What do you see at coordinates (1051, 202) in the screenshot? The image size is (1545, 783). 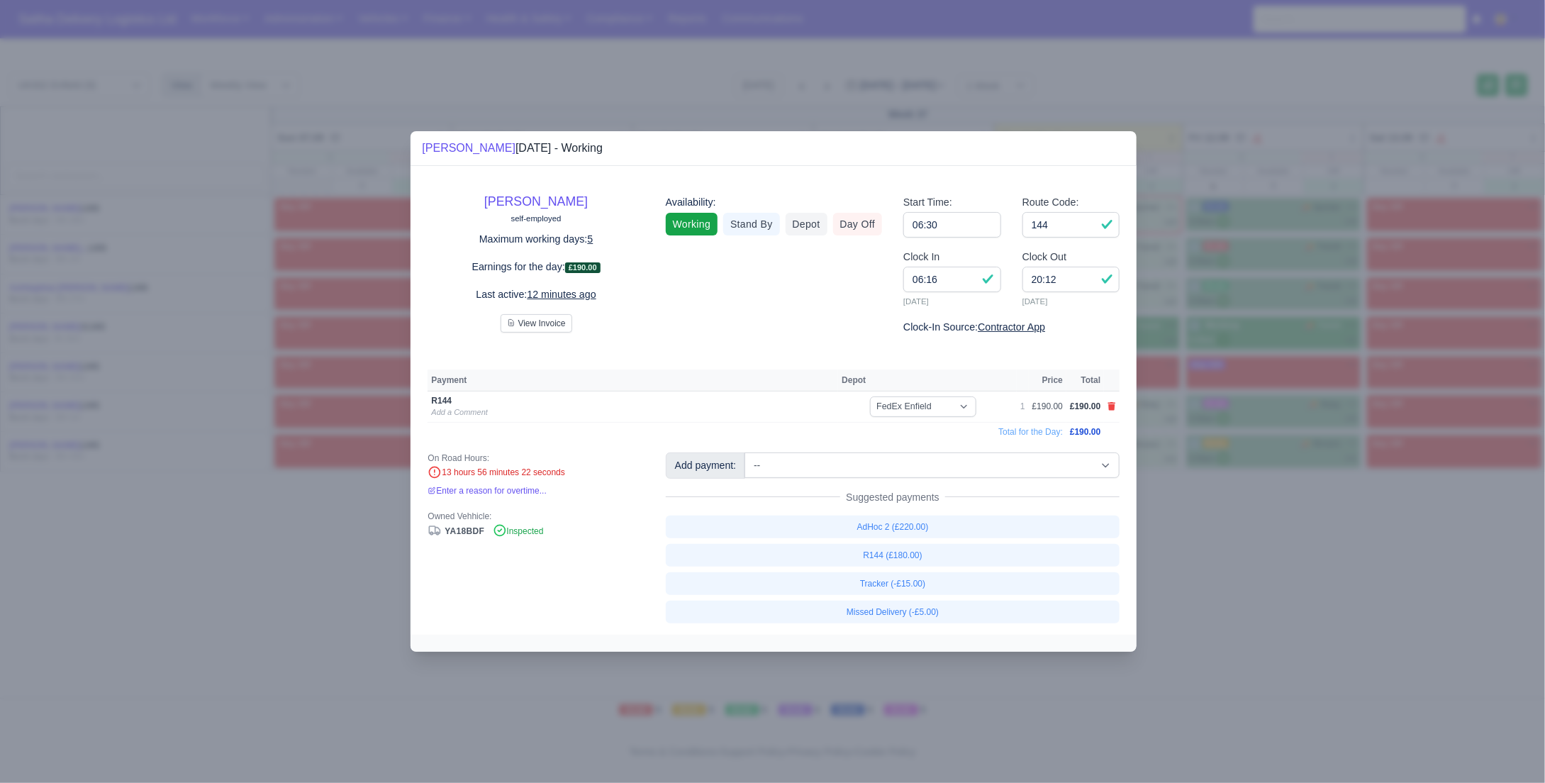 I see `label: Route Code:` at bounding box center [1051, 202].